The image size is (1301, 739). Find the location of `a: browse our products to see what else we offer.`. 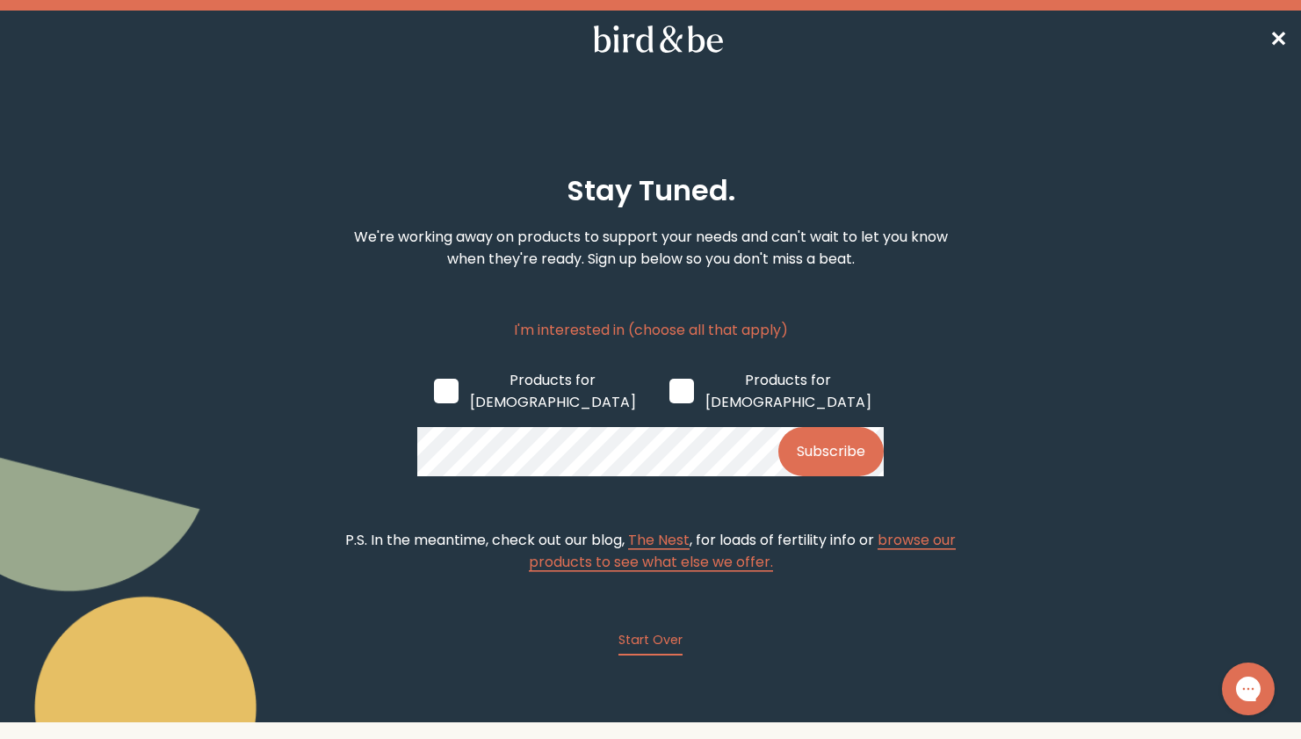

a: browse our products to see what else we offer. is located at coordinates (742, 551).